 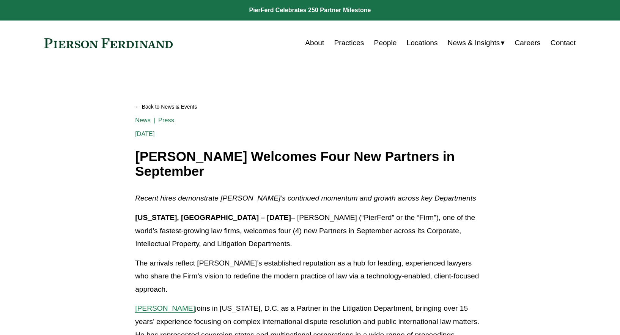 I want to click on a: Practices, so click(x=349, y=43).